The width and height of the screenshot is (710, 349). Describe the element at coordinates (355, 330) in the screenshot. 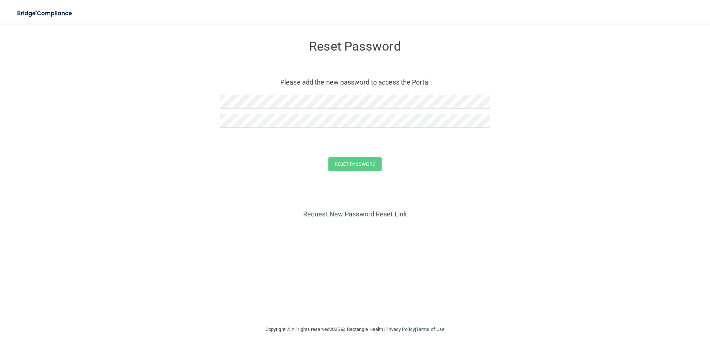

I see `div: Copyright © All rights reserved 2025 @ Rectangle Health | |` at that location.